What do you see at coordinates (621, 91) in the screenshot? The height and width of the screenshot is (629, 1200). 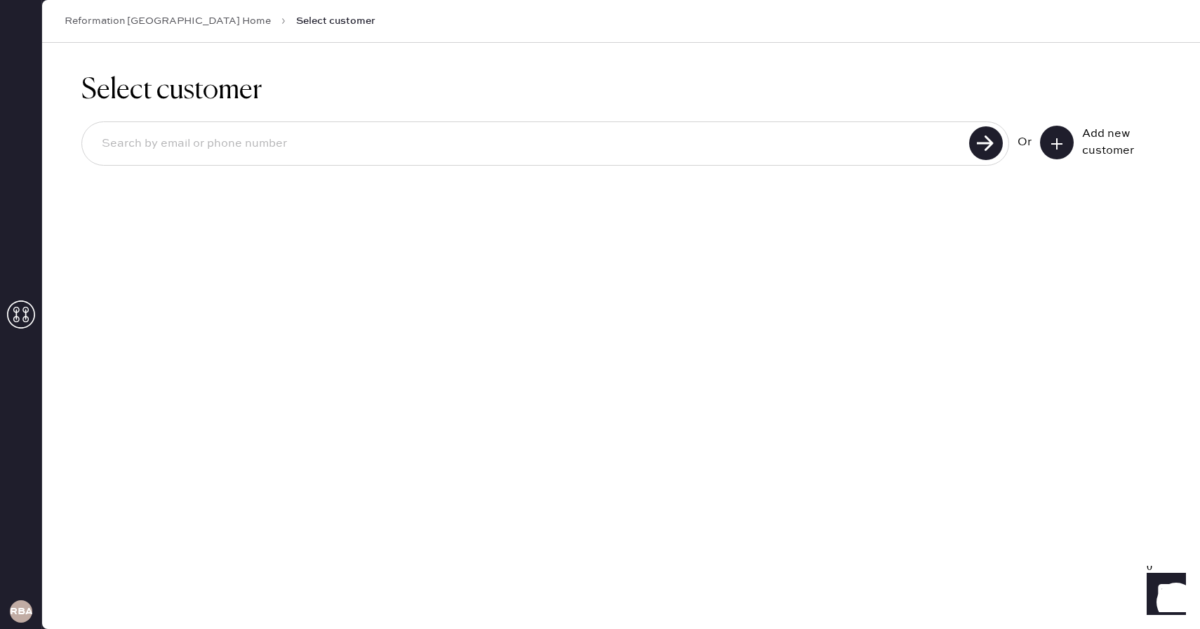 I see `h1: Select customer` at bounding box center [621, 91].